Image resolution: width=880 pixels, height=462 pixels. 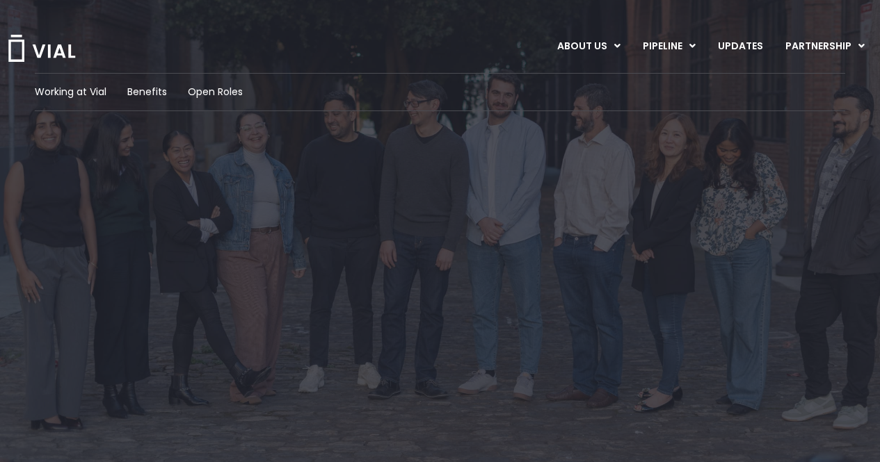 What do you see at coordinates (215, 92) in the screenshot?
I see `a: Open Roles` at bounding box center [215, 92].